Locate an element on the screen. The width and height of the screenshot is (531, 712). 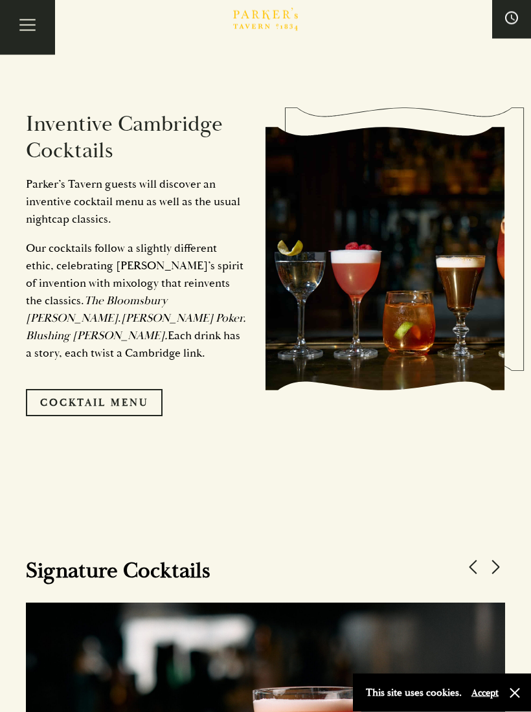
button: Accept is located at coordinates (485, 693).